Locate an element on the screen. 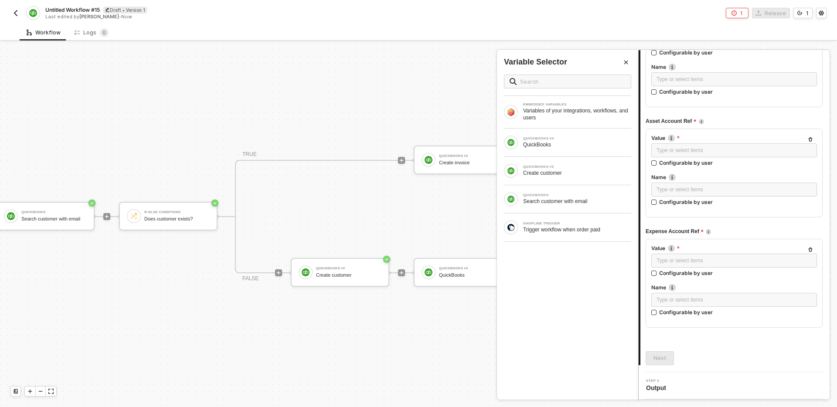  span: Step 3 is located at coordinates (658, 381).